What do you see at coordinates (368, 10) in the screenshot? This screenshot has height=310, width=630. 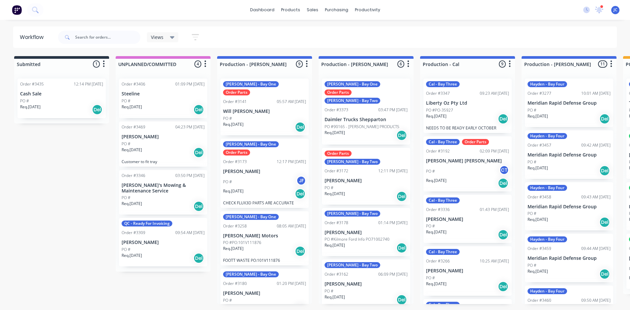 I see `div: productivity` at bounding box center [368, 10].